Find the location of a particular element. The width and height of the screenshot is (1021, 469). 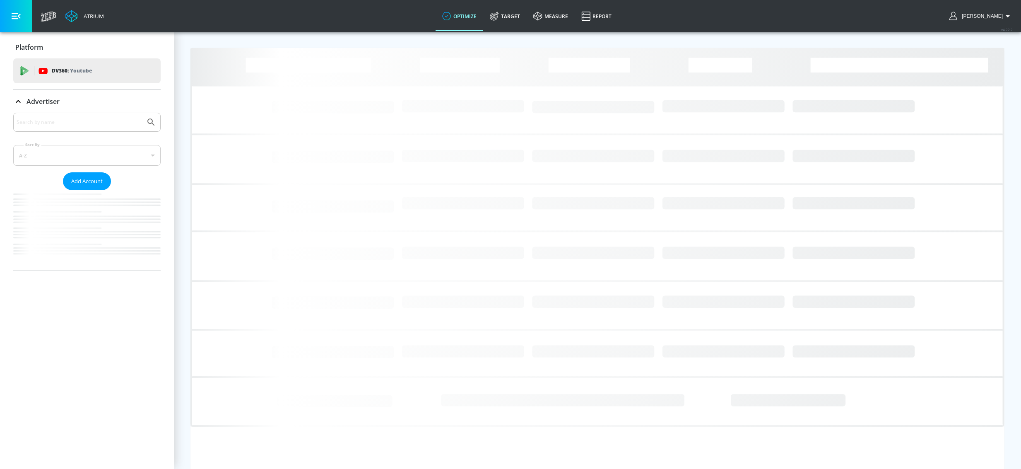

span: login as: lindsay.benharris@zefr.com is located at coordinates (980, 16).